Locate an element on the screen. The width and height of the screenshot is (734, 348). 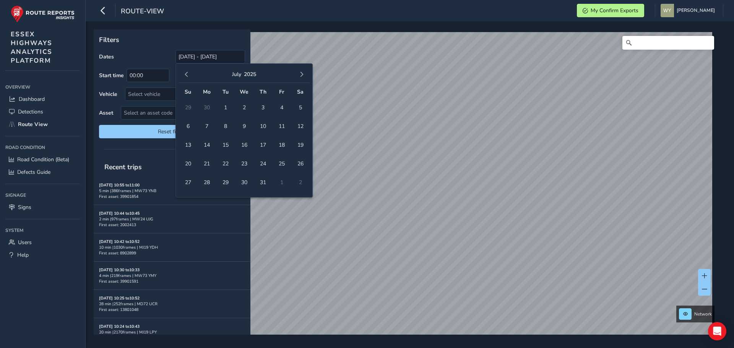
span: Th is located at coordinates (263, 92).